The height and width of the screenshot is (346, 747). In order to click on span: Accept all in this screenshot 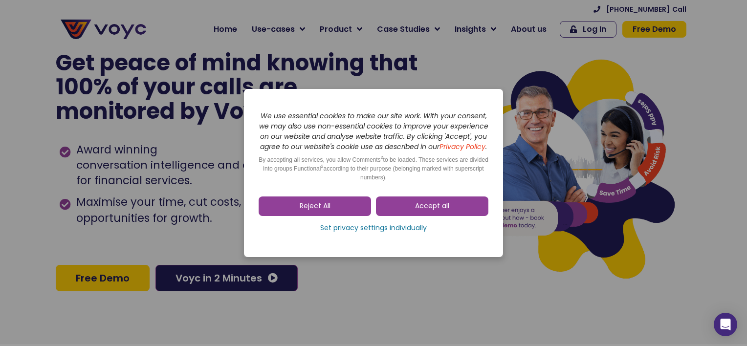, I will do `click(432, 206)`.